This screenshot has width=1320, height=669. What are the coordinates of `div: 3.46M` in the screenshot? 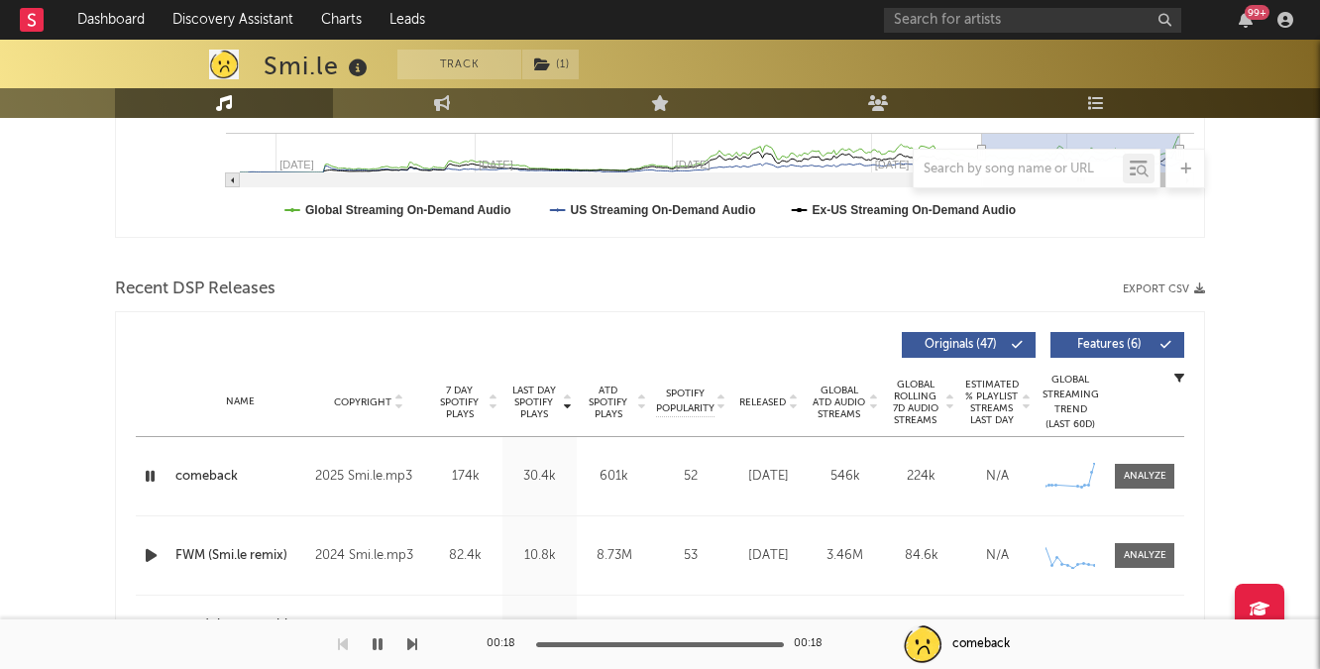 It's located at (845, 556).